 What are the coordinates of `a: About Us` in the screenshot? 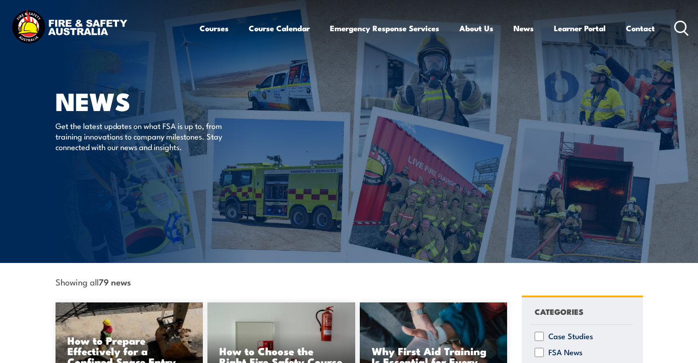 It's located at (477, 28).